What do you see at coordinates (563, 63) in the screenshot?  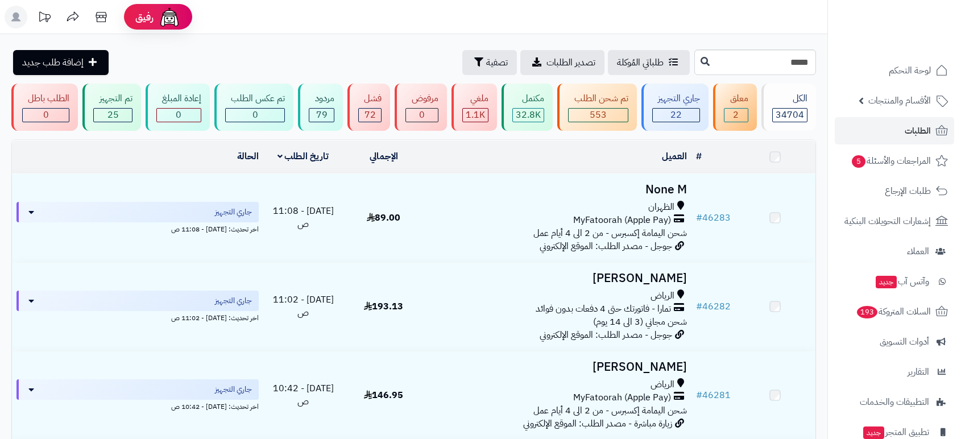 I see `a: تصدير الطلبات` at bounding box center [563, 63].